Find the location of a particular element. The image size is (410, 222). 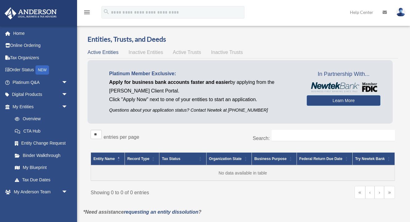

a: My Entitiesarrow_drop_down is located at coordinates (39, 107).